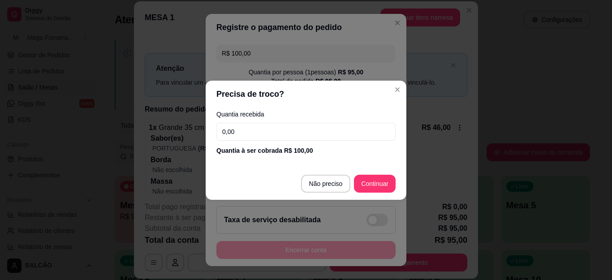 This screenshot has height=280, width=612. I want to click on button: Continuar, so click(375, 184).